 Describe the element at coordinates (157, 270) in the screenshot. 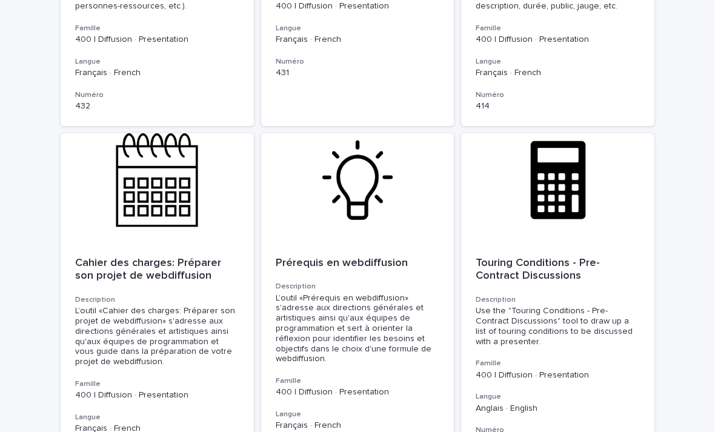

I see `p: Cahier des charges: Préparer son projet de webdiffusion` at that location.